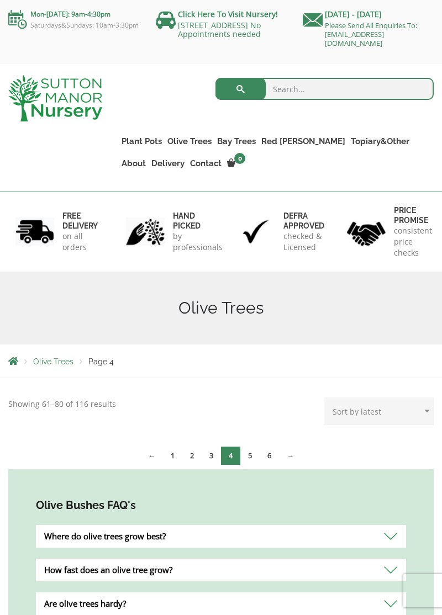 The width and height of the screenshot is (442, 615). What do you see at coordinates (304, 242) in the screenshot?
I see `p: checked & Licensed` at bounding box center [304, 242].